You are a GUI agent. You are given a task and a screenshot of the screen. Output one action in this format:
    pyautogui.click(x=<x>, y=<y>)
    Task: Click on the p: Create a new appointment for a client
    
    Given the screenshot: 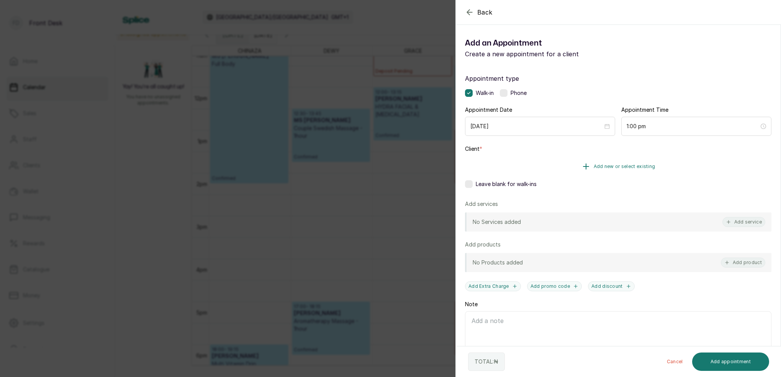 What is the action you would take?
    pyautogui.click(x=541, y=54)
    